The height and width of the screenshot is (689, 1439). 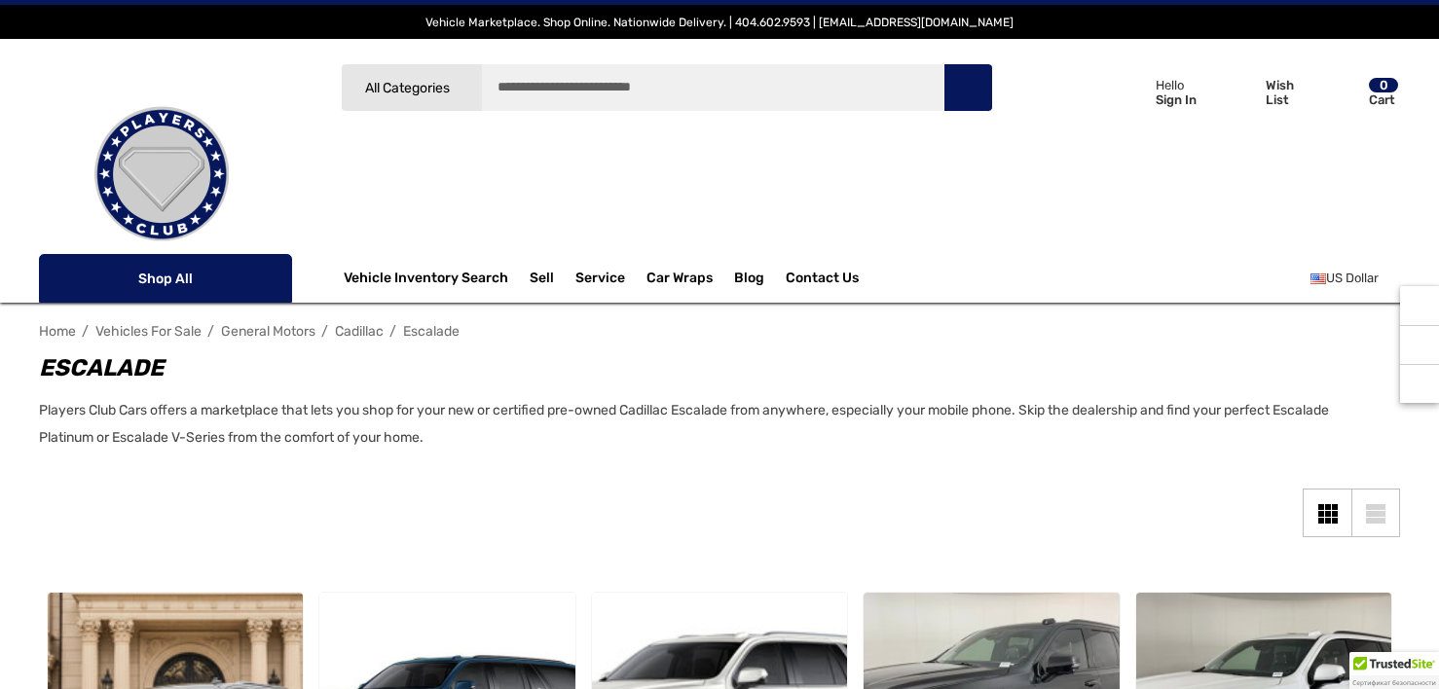 I want to click on a: Contact Us, so click(x=822, y=280).